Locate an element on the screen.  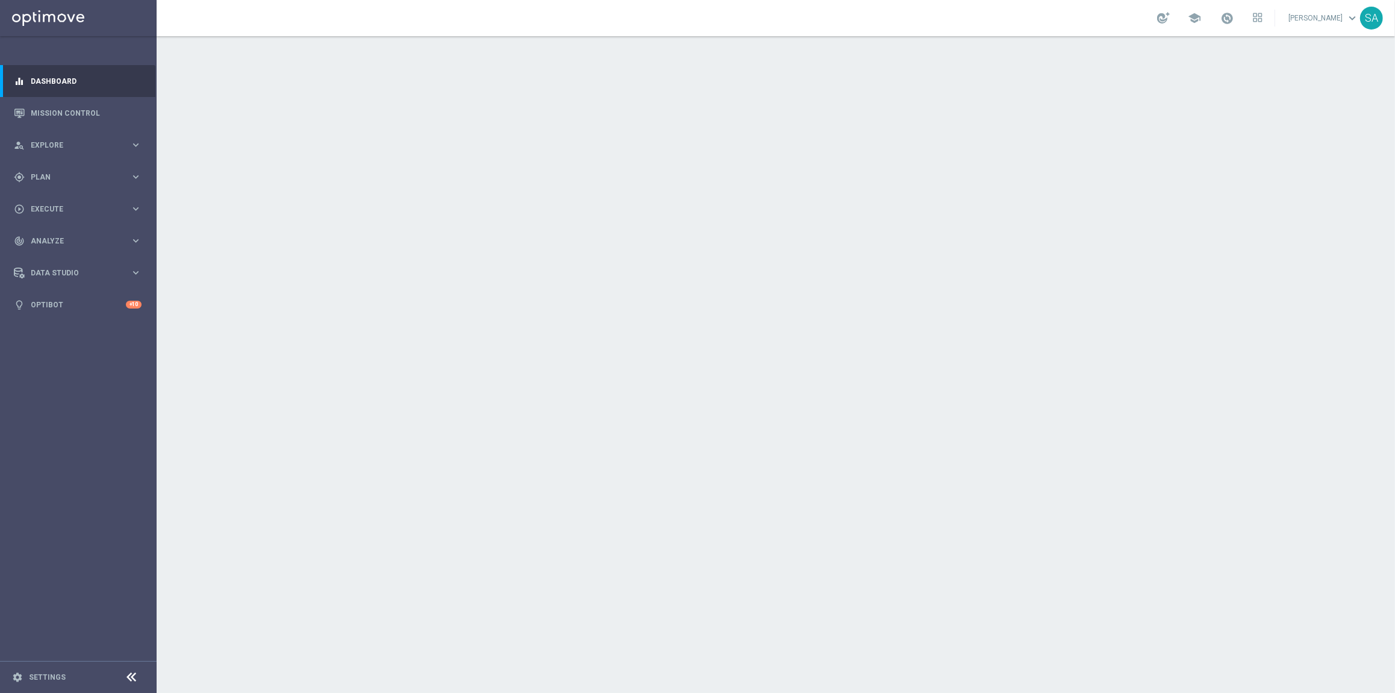
a: Mission Control is located at coordinates (86, 113).